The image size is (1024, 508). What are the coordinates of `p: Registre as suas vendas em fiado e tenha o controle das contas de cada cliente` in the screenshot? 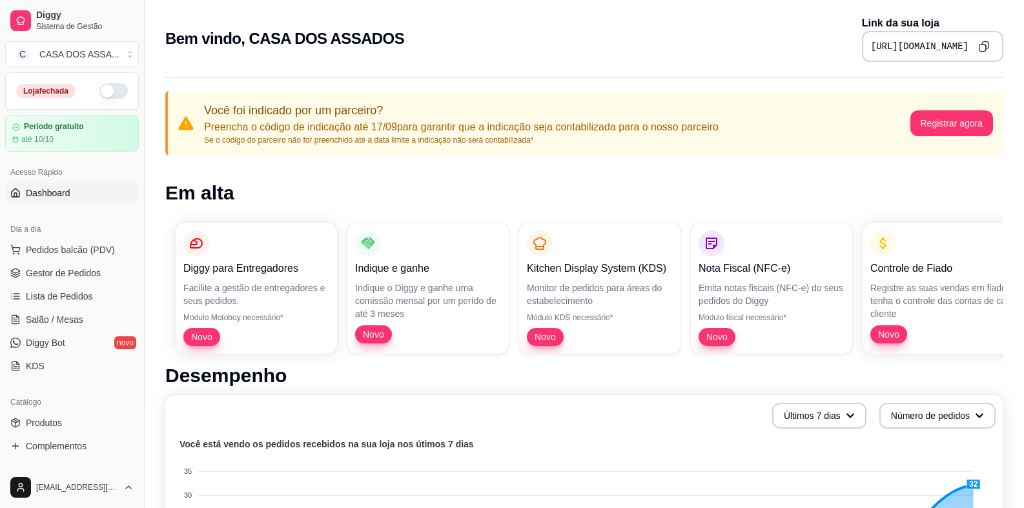 It's located at (943, 301).